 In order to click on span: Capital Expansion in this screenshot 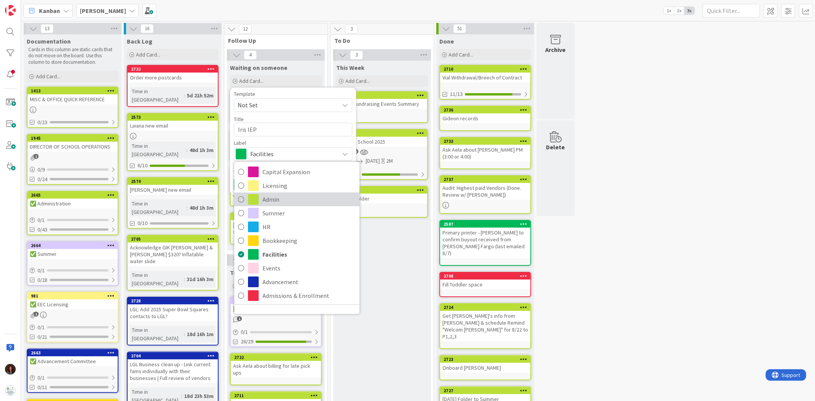, I will do `click(309, 172)`.